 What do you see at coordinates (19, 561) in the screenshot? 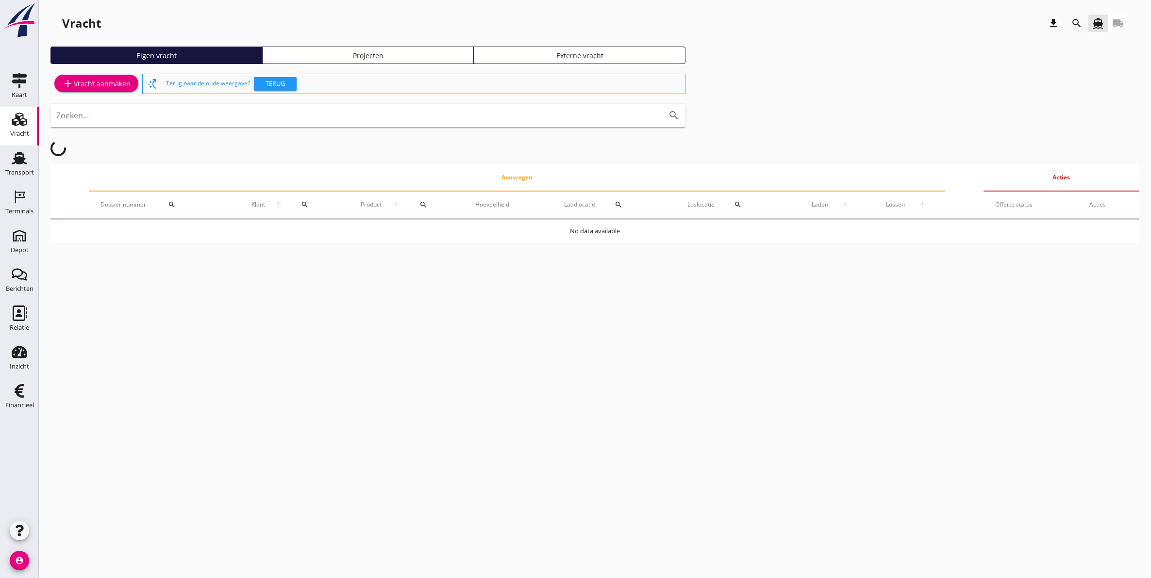
I see `i: account_circle` at bounding box center [19, 561].